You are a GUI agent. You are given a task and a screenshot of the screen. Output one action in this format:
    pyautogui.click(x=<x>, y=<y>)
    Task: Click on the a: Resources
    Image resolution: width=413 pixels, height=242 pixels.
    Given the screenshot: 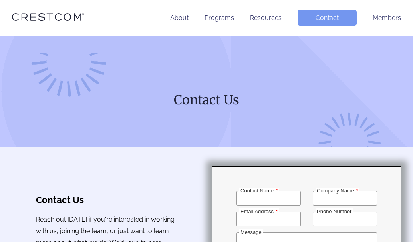 What is the action you would take?
    pyautogui.click(x=266, y=18)
    